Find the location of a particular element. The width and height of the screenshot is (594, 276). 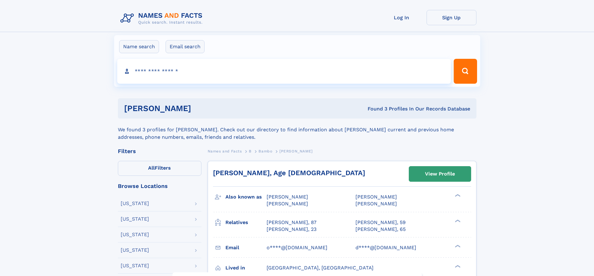

label: Name search is located at coordinates (139, 47).